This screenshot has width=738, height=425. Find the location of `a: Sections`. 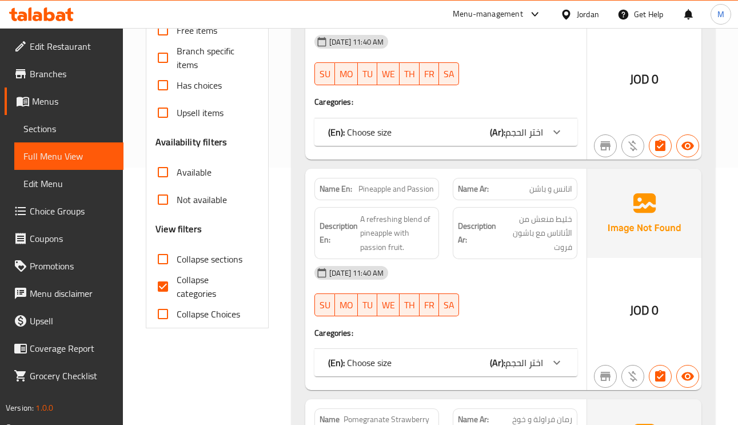

a: Sections is located at coordinates (69, 129).